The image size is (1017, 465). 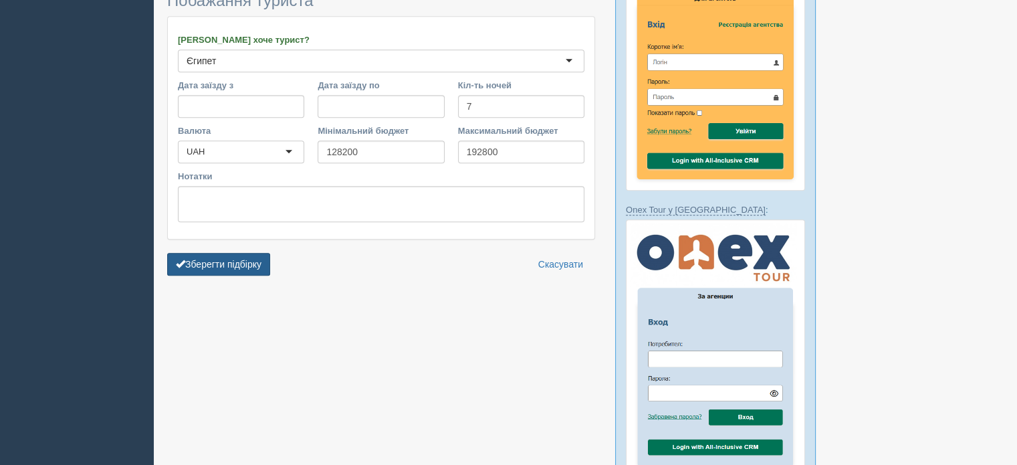 What do you see at coordinates (380, 85) in the screenshot?
I see `label: Дата заїзду по` at bounding box center [380, 85].